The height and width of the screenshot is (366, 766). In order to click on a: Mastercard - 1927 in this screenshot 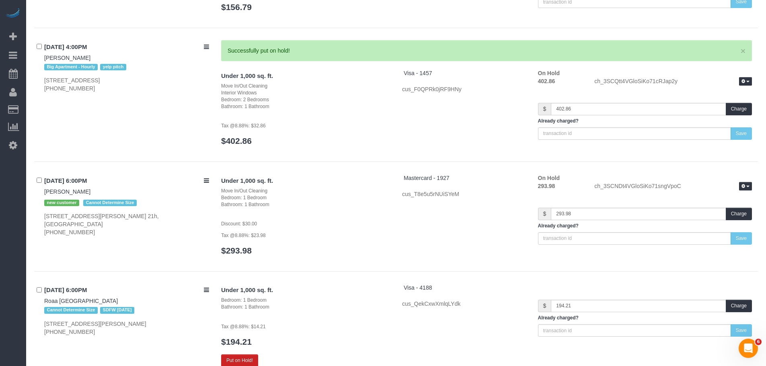, I will do `click(427, 178)`.